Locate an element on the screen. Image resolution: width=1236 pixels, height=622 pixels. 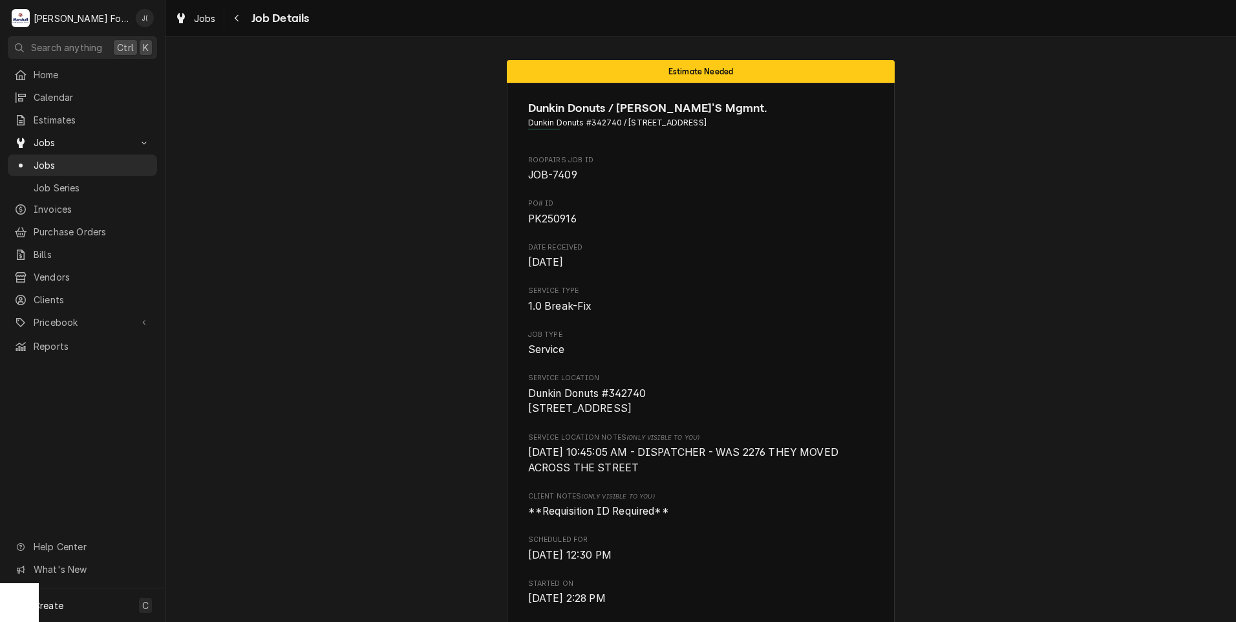
div: Started On is located at coordinates (701, 592).